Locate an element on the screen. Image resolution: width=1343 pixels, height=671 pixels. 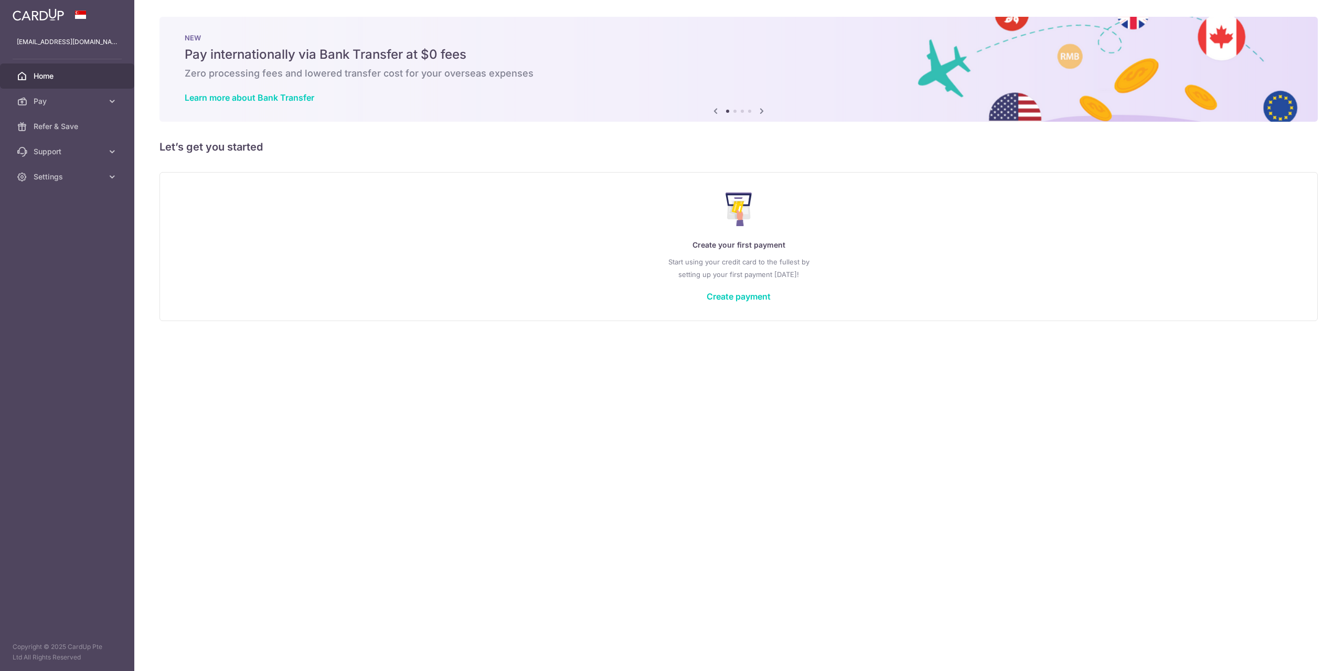
a: Create payment is located at coordinates (738, 296).